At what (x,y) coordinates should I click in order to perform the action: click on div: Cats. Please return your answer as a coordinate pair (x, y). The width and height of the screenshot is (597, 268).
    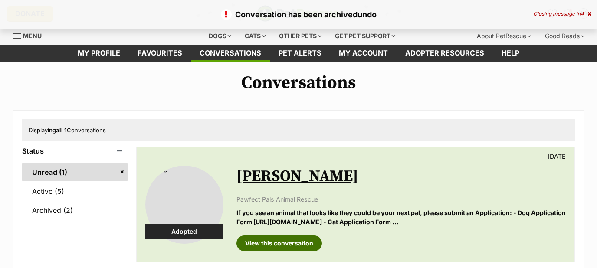
    Looking at the image, I should click on (255, 36).